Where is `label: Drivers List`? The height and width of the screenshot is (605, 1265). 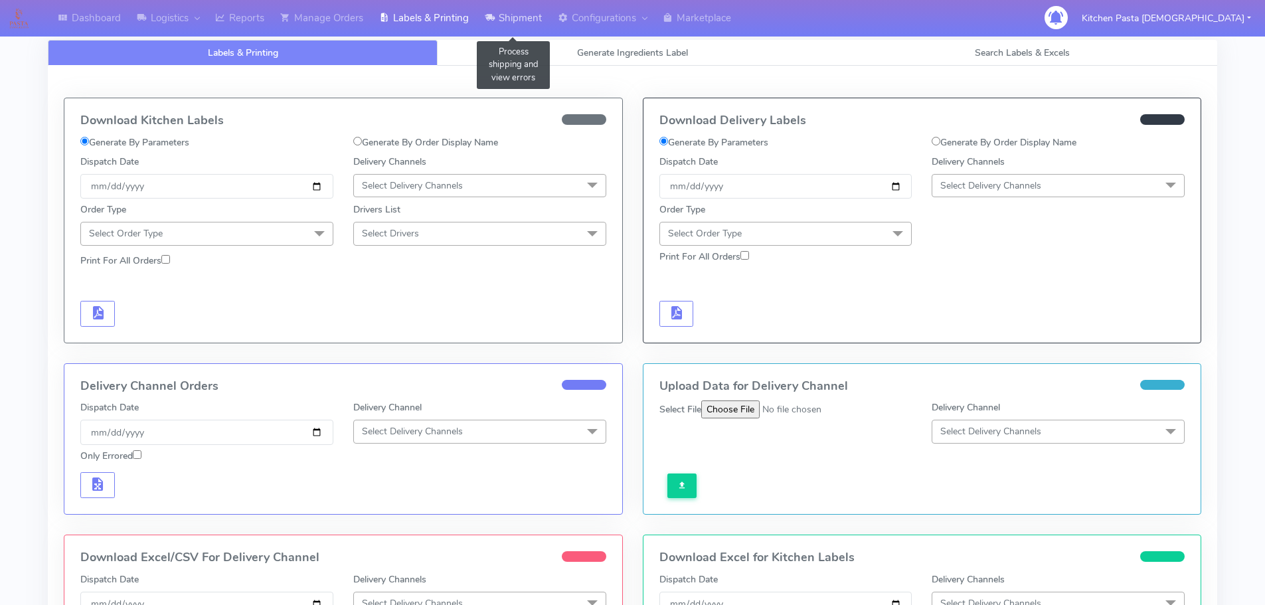
label: Drivers List is located at coordinates (376, 209).